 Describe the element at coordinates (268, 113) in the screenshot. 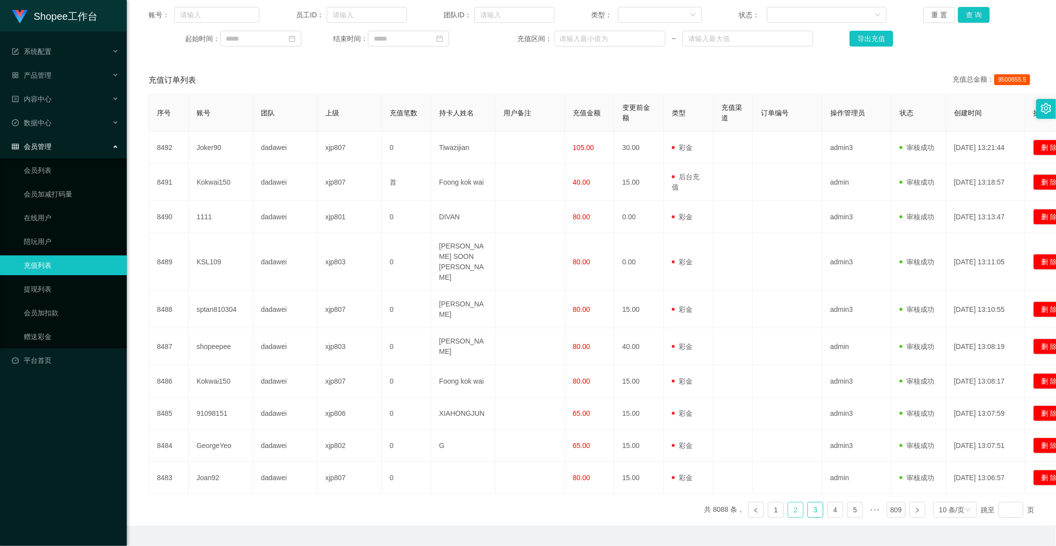

I see `span: 团队` at that location.